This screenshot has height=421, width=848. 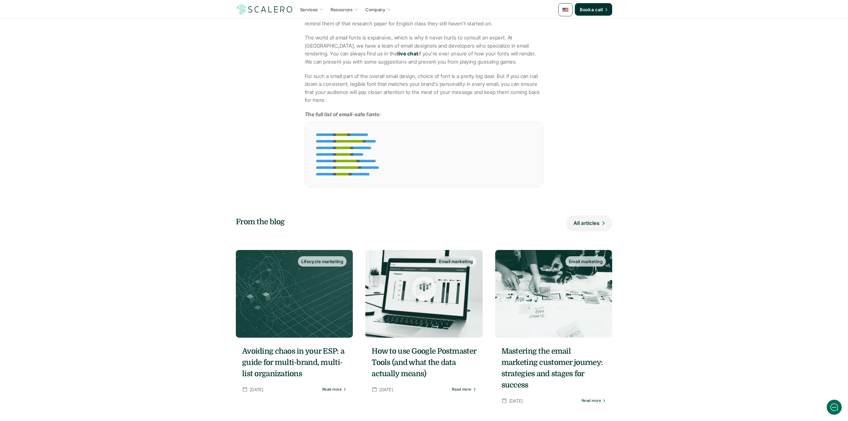 What do you see at coordinates (554, 294) in the screenshot?
I see `img: Foto de <a href="https://unsplash.com/es/@uxindo?utm_content=creditCopyText&utm_medium=referral&u...` at bounding box center [554, 294].